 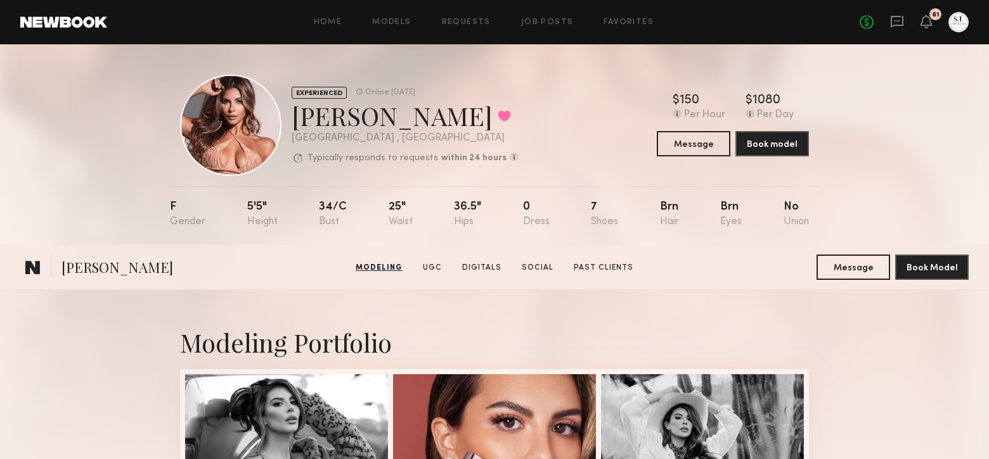 What do you see at coordinates (537, 268) in the screenshot?
I see `a: Social` at bounding box center [537, 268].